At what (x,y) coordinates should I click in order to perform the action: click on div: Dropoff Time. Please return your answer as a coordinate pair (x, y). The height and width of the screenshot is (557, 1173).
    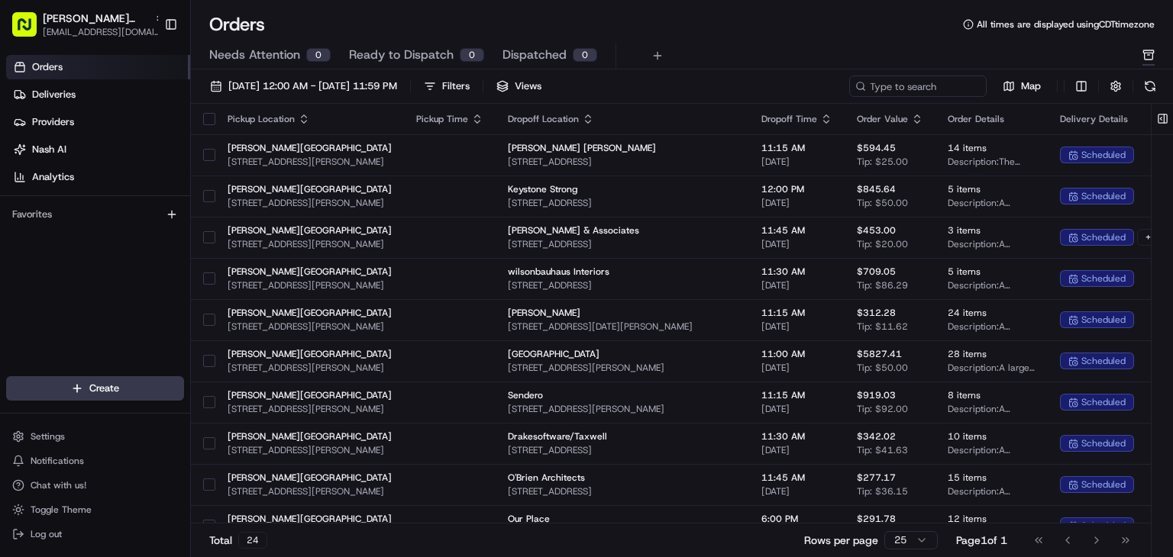
    Looking at the image, I should click on (796, 119).